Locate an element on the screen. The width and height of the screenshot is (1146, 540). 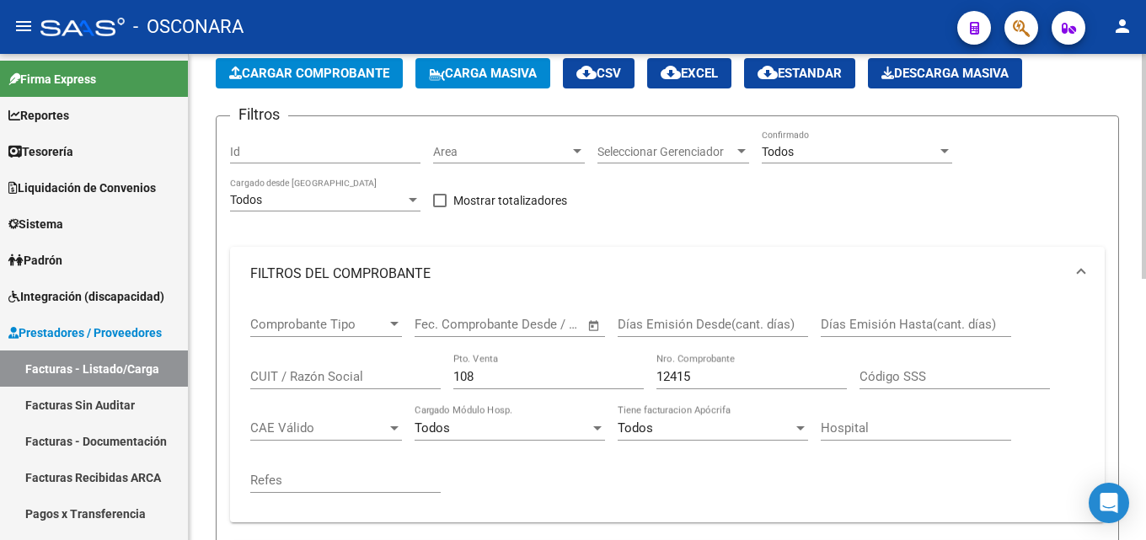
span: Prestadores / Proveedores is located at coordinates (85, 333).